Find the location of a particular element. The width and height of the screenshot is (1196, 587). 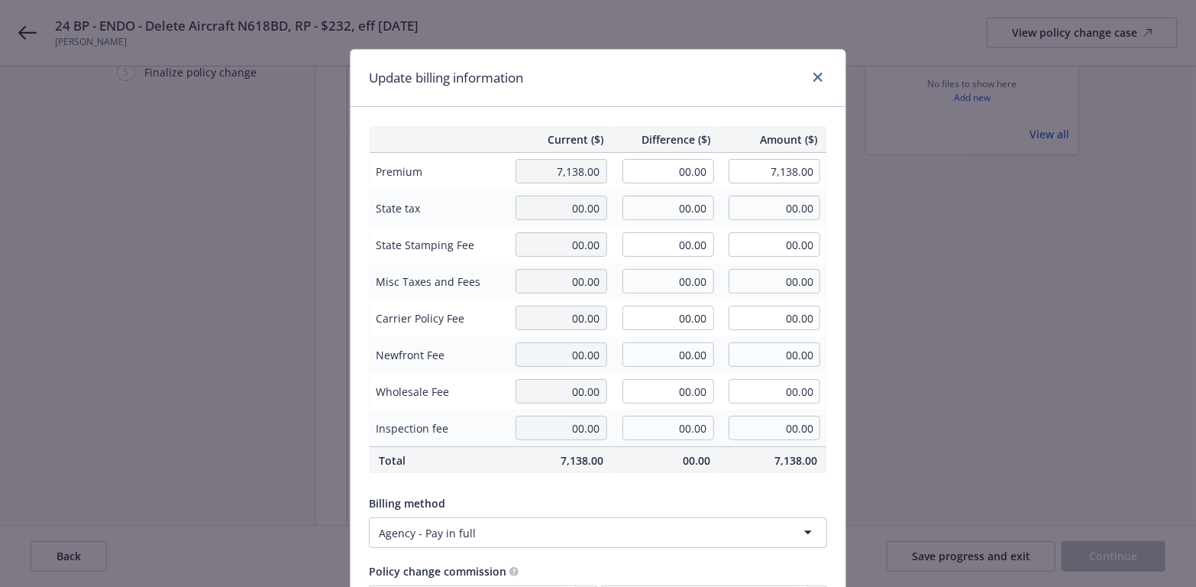

span: State Stamping Fee is located at coordinates (438, 244).